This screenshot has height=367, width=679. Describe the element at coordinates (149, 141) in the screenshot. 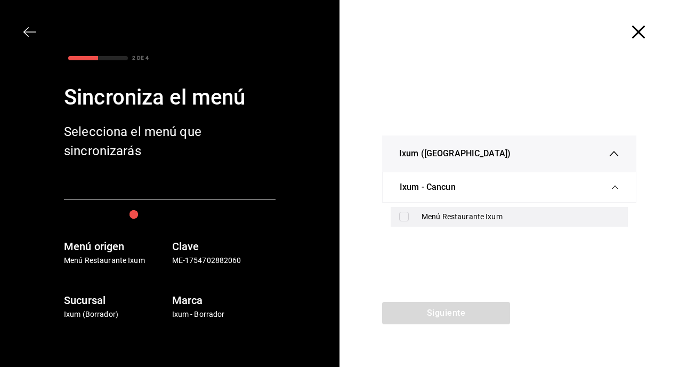

I see `div: Selecciona el menú que sincronizarás` at that location.